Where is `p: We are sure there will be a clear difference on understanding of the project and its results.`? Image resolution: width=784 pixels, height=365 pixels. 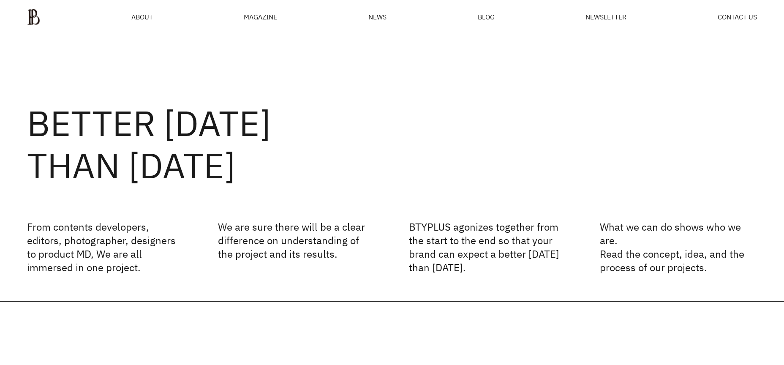
p: We are sure there will be a clear difference on understanding of the project and its results. is located at coordinates (296, 247).